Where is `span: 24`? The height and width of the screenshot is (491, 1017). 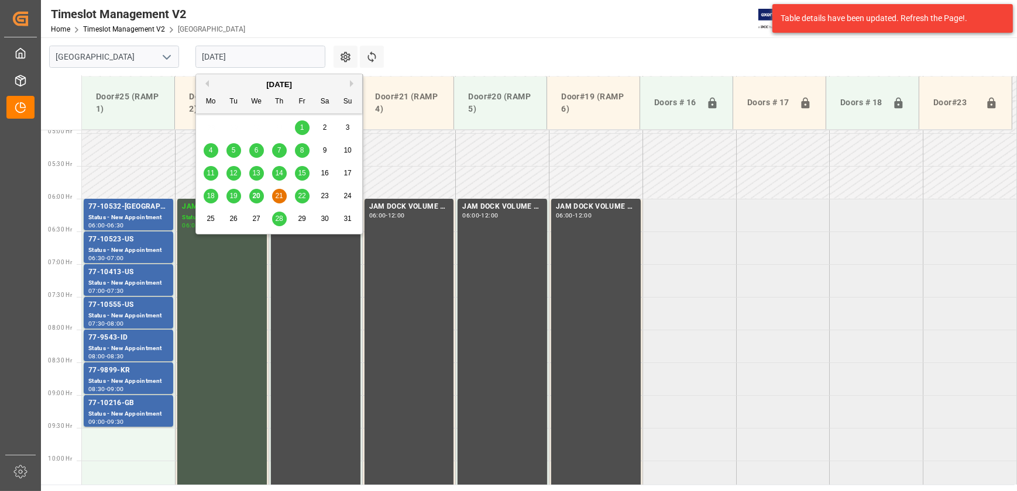 span: 24 is located at coordinates (347, 196).